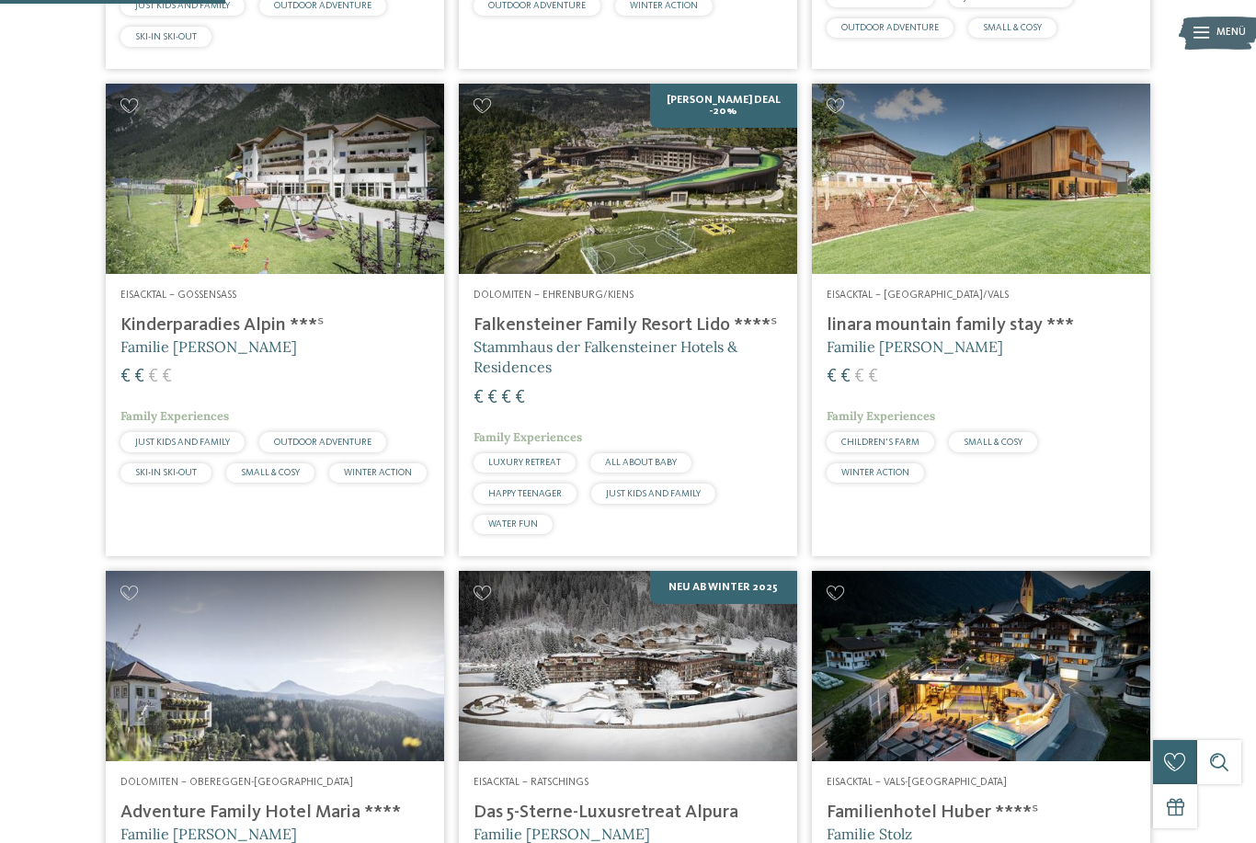 This screenshot has height=843, width=1256. Describe the element at coordinates (554, 295) in the screenshot. I see `span: Dolomiten – Ehrenburg/Kiens` at that location.